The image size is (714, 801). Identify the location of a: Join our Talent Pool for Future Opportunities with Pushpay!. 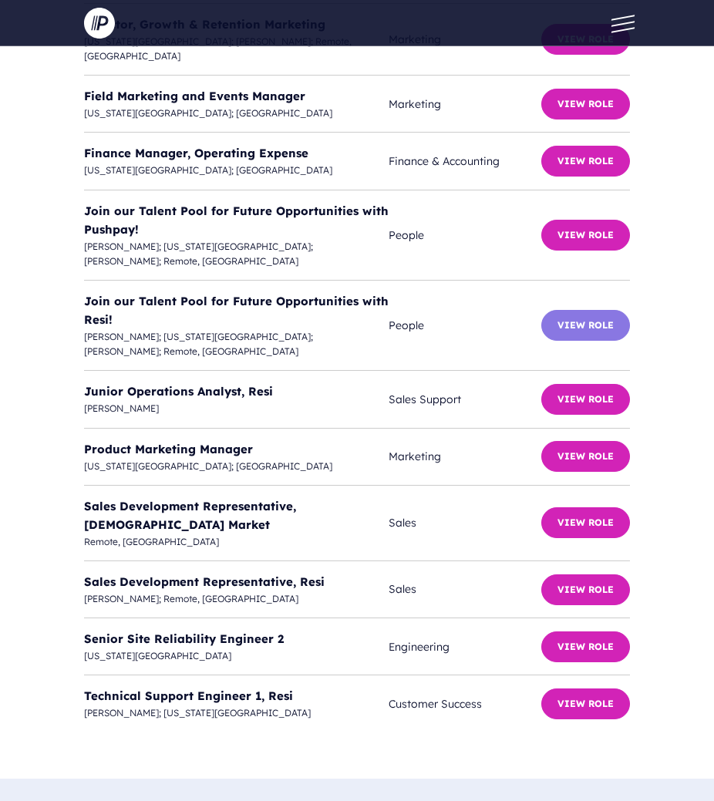
(236, 220).